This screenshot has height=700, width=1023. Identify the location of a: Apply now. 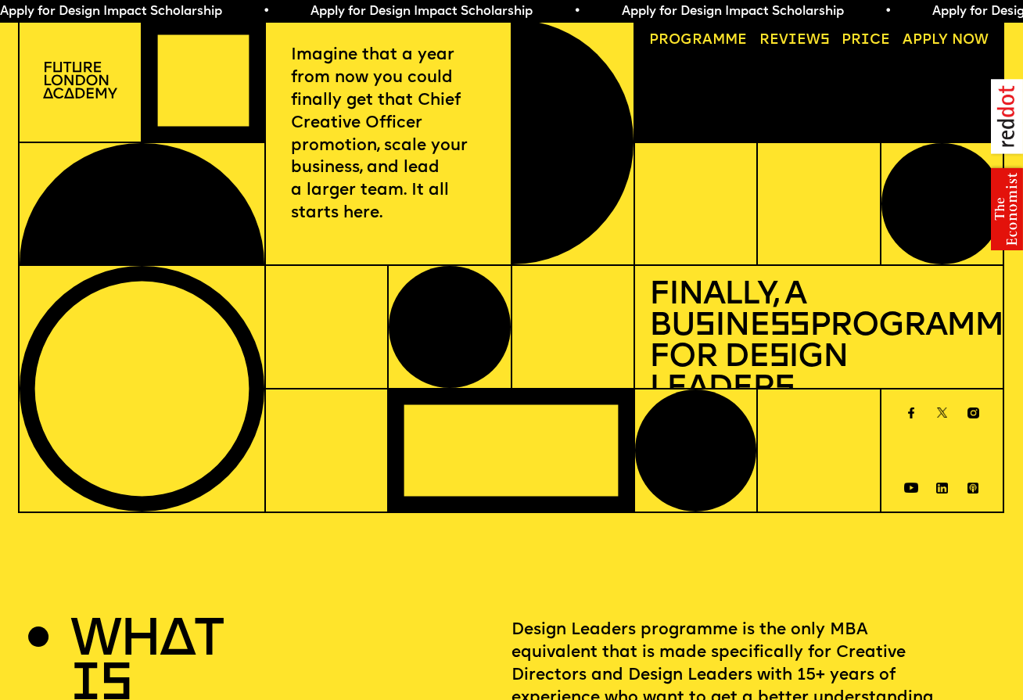
(946, 41).